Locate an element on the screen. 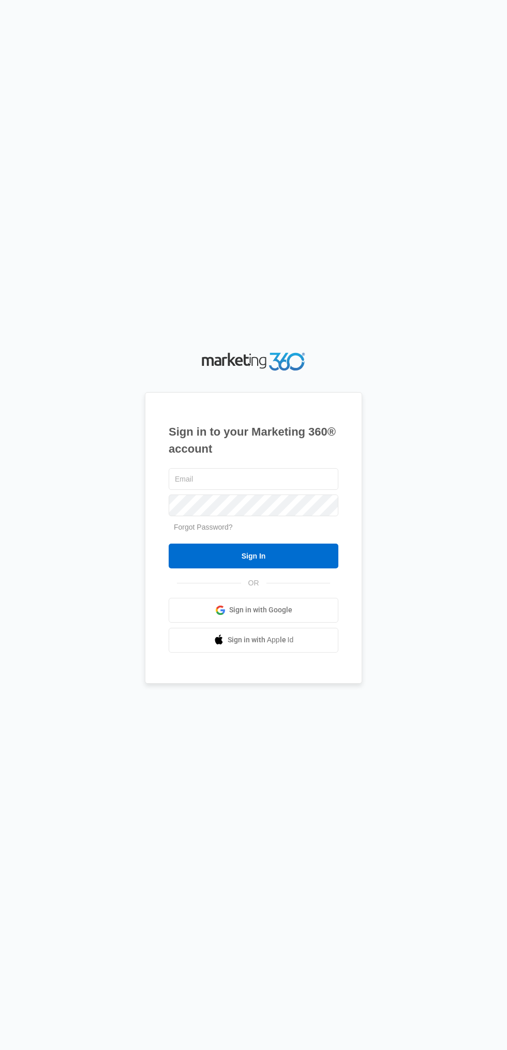 The width and height of the screenshot is (507, 1050). span: OR is located at coordinates (253, 583).